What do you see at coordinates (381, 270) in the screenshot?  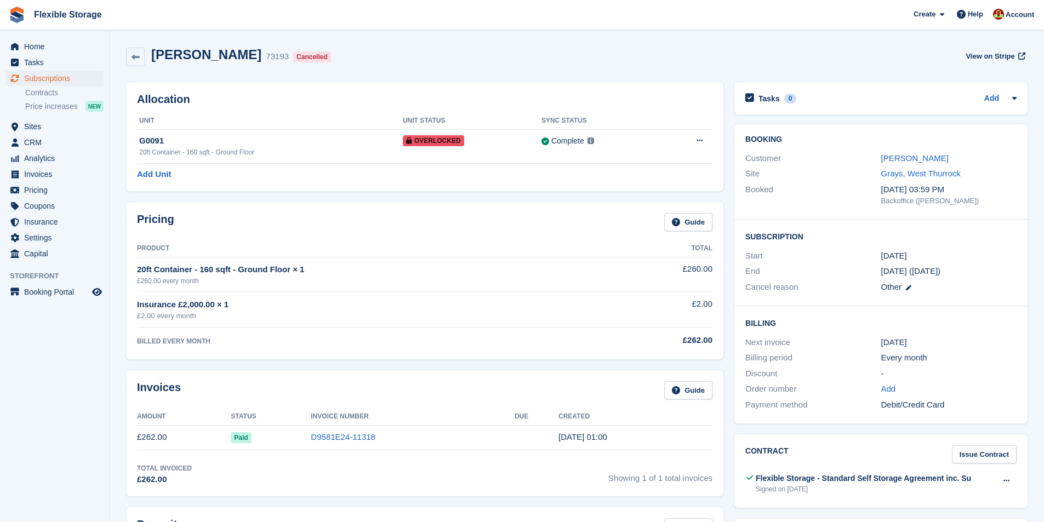 I see `div: 20ft Container - 160 sqft - Ground Floor × 1` at bounding box center [381, 270].